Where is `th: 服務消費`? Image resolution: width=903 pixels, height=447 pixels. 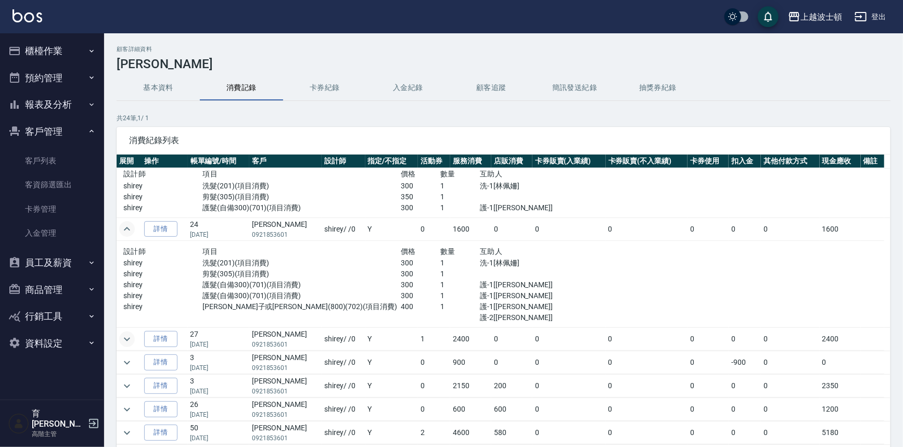
th: 服務消費 is located at coordinates (470, 161).